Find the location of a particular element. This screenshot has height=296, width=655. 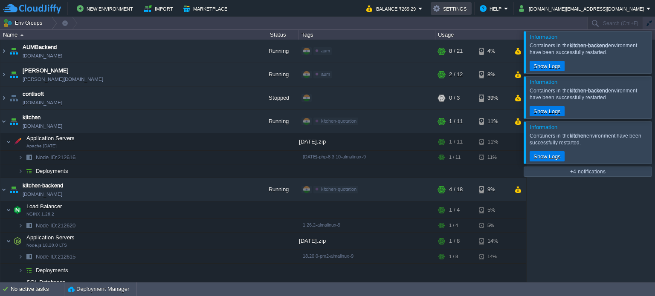

button: Settings is located at coordinates (451, 9).